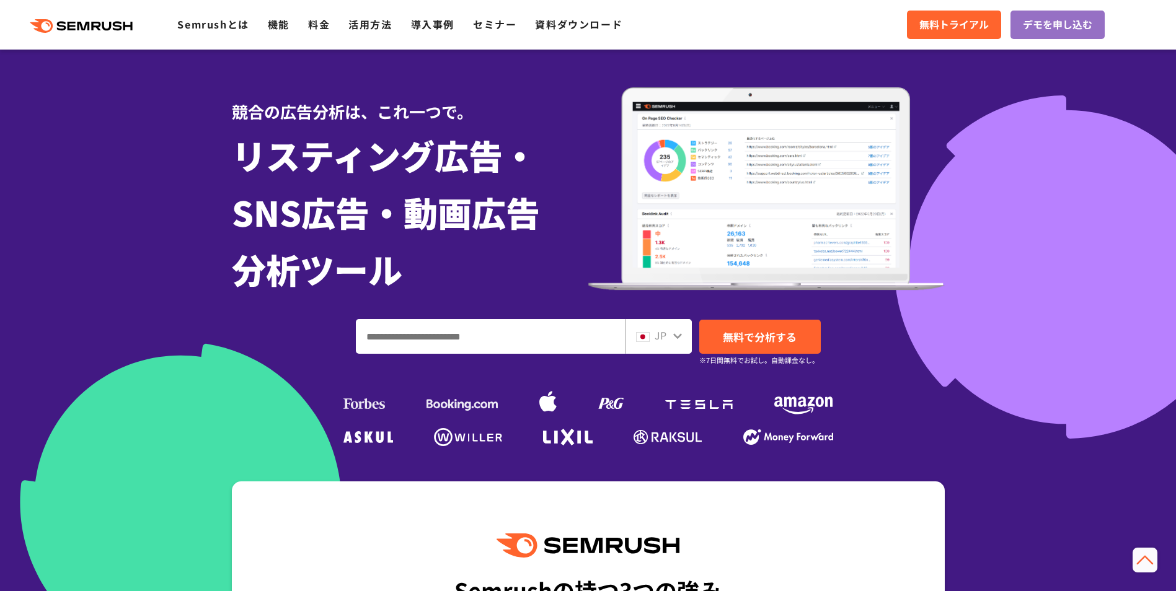  What do you see at coordinates (954, 25) in the screenshot?
I see `a: 無料トライアル` at bounding box center [954, 25].